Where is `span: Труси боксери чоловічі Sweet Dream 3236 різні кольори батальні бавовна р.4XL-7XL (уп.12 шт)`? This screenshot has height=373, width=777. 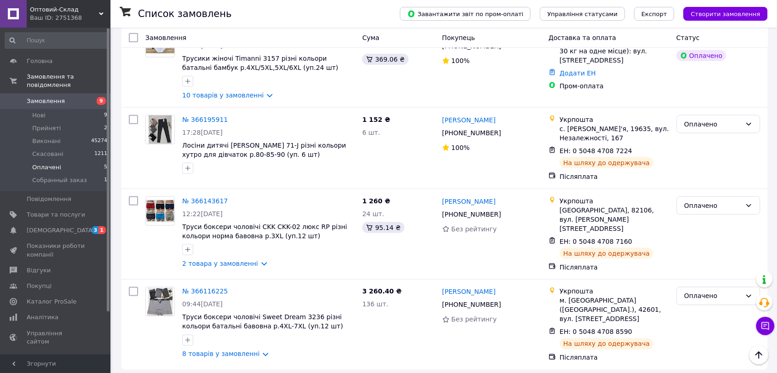
span: Труси боксери чоловічі Sweet Dream 3236 різні кольори батальні бавовна р.4XL-7XL (уп.12 шт) is located at coordinates (263, 322).